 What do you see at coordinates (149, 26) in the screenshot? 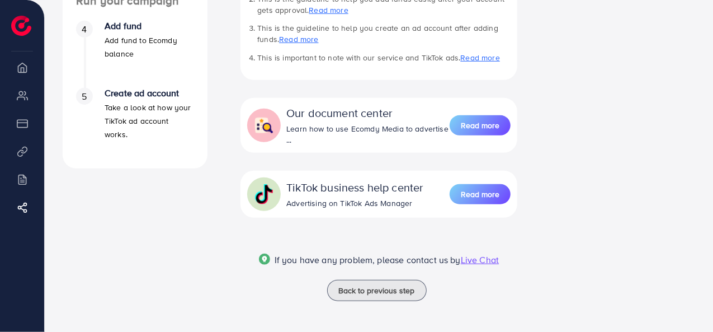
I see `h4: Add fund` at bounding box center [149, 26].